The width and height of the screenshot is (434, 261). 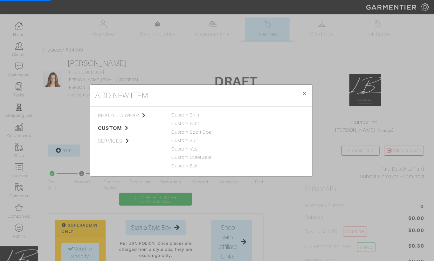 I want to click on a: Custom Vest, so click(x=185, y=149).